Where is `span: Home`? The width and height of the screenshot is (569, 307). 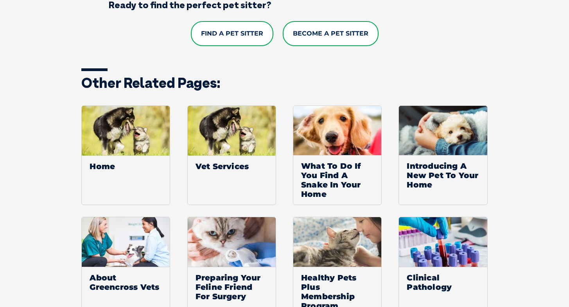
span: Home is located at coordinates (126, 166).